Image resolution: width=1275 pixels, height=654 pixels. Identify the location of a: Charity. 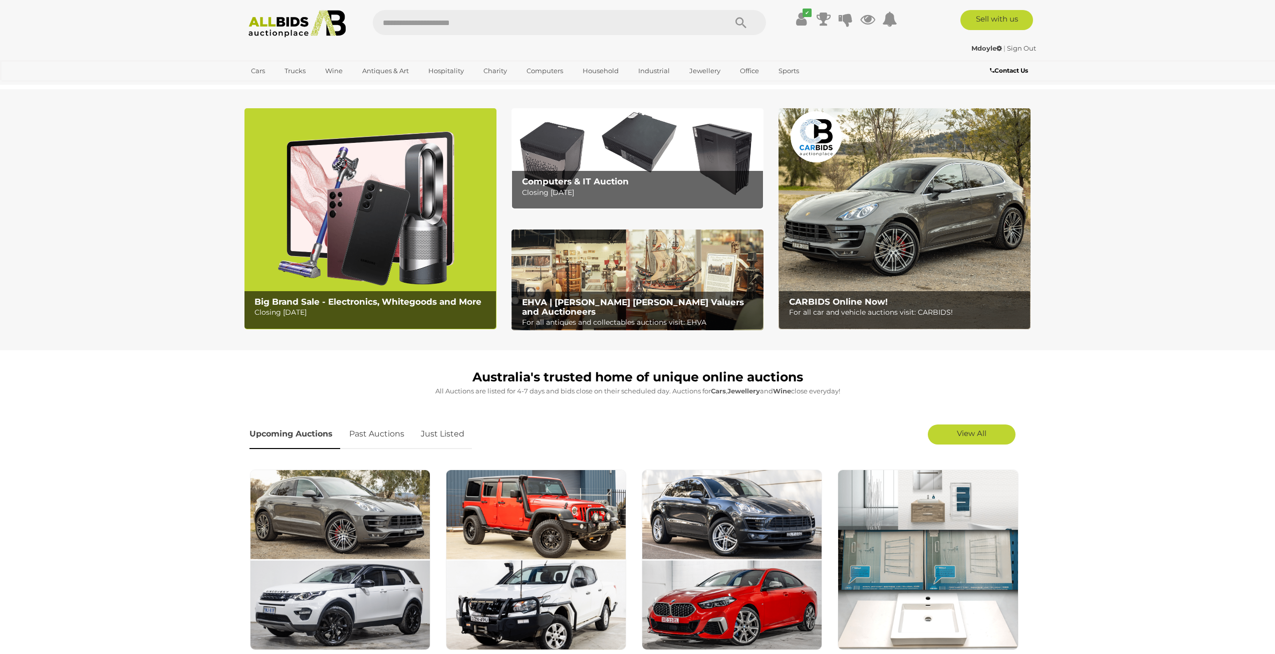
(495, 71).